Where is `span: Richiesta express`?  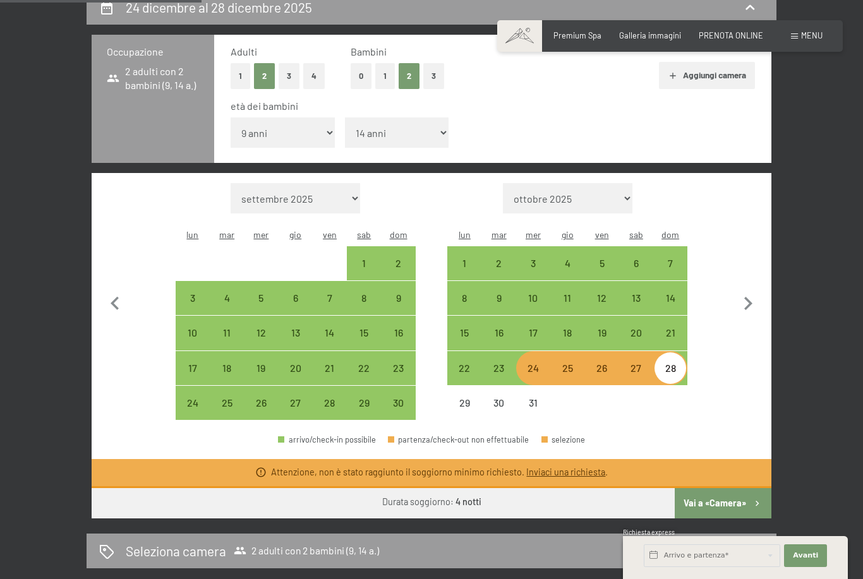
span: Richiesta express is located at coordinates (649, 532).